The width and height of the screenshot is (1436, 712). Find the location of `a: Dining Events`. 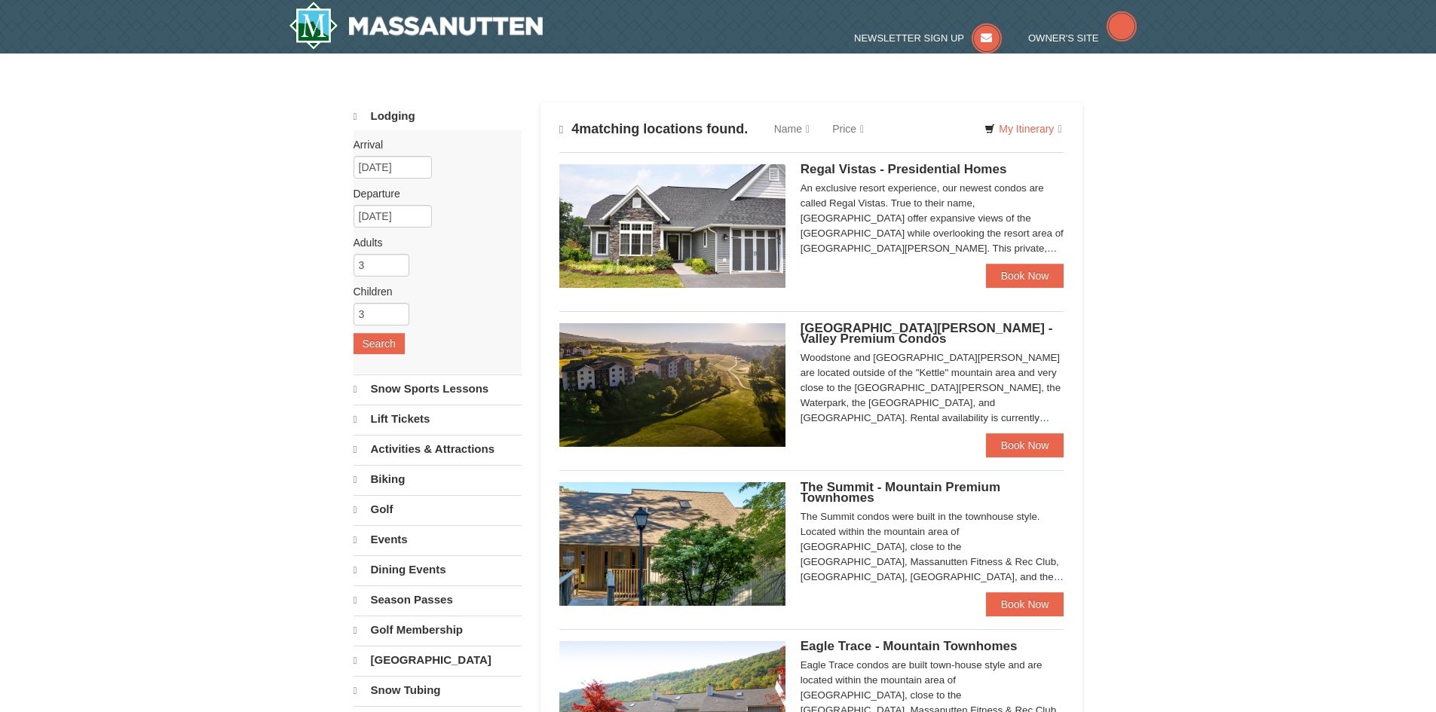

a: Dining Events is located at coordinates (437, 570).